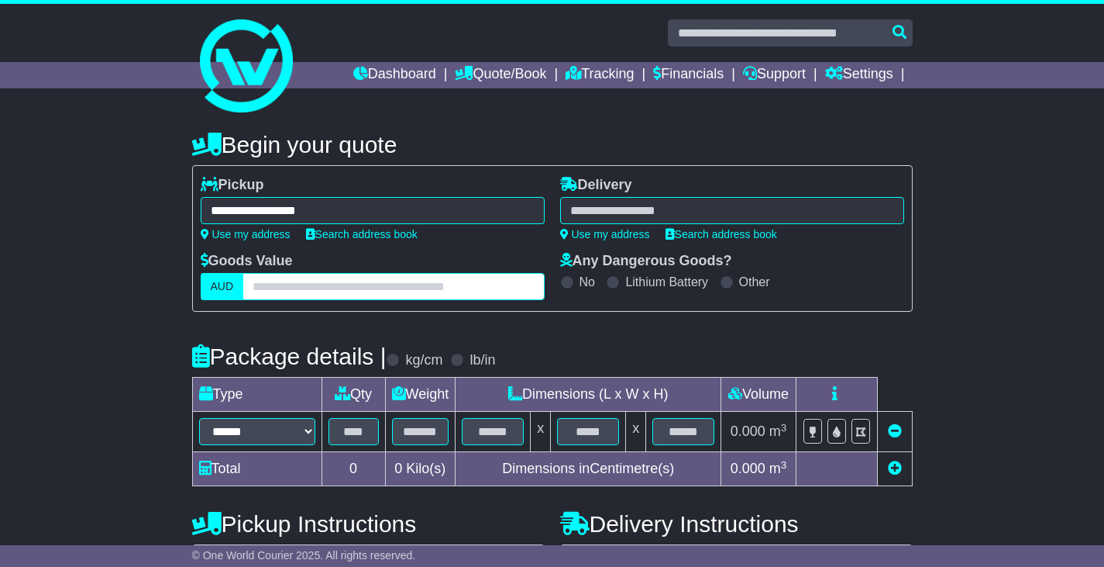  What do you see at coordinates (398, 468) in the screenshot?
I see `span: 0` at bounding box center [398, 468].